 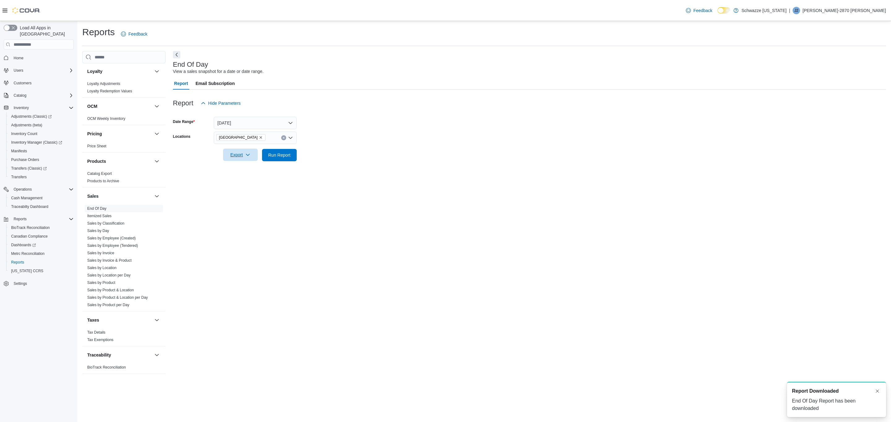 What do you see at coordinates (95, 71) in the screenshot?
I see `h3: Loyalty` at bounding box center [95, 71].